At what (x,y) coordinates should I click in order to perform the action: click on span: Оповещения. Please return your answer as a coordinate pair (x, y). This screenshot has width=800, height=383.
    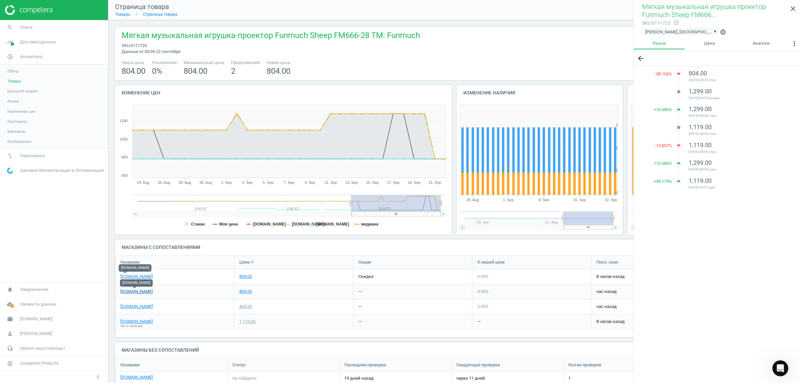
    Looking at the image, I should click on (19, 141).